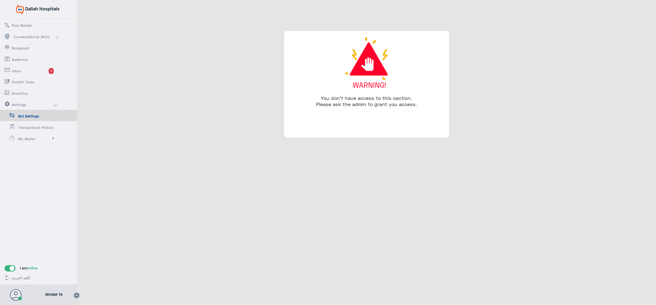  Describe the element at coordinates (54, 295) in the screenshot. I see `span: REHAM TA` at that location.